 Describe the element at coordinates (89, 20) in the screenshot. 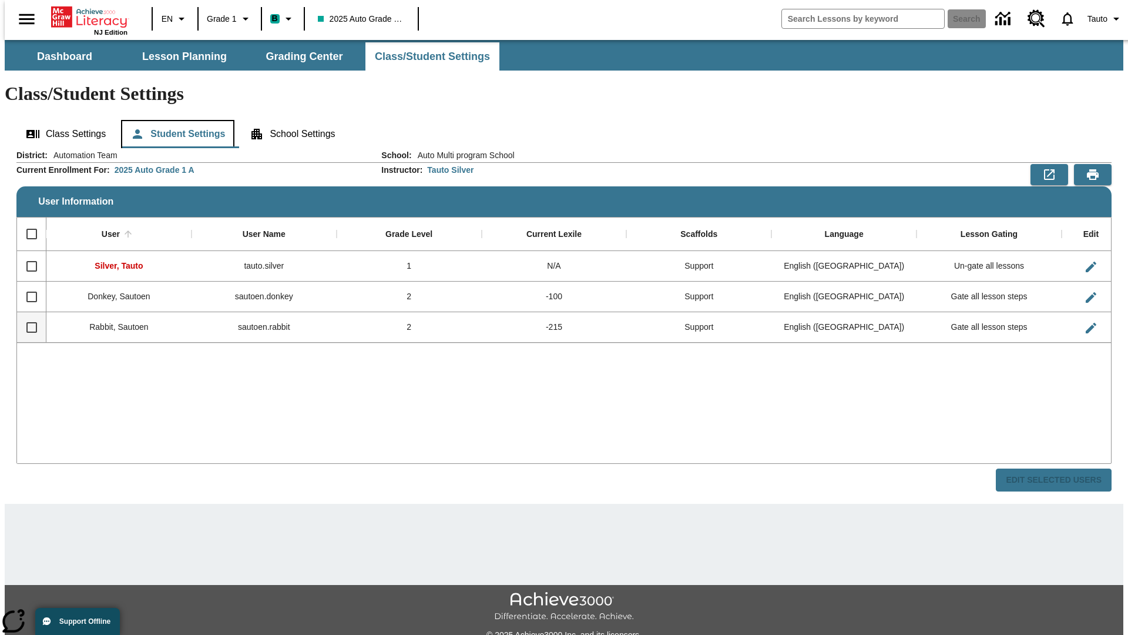

I see `div: Home` at that location.